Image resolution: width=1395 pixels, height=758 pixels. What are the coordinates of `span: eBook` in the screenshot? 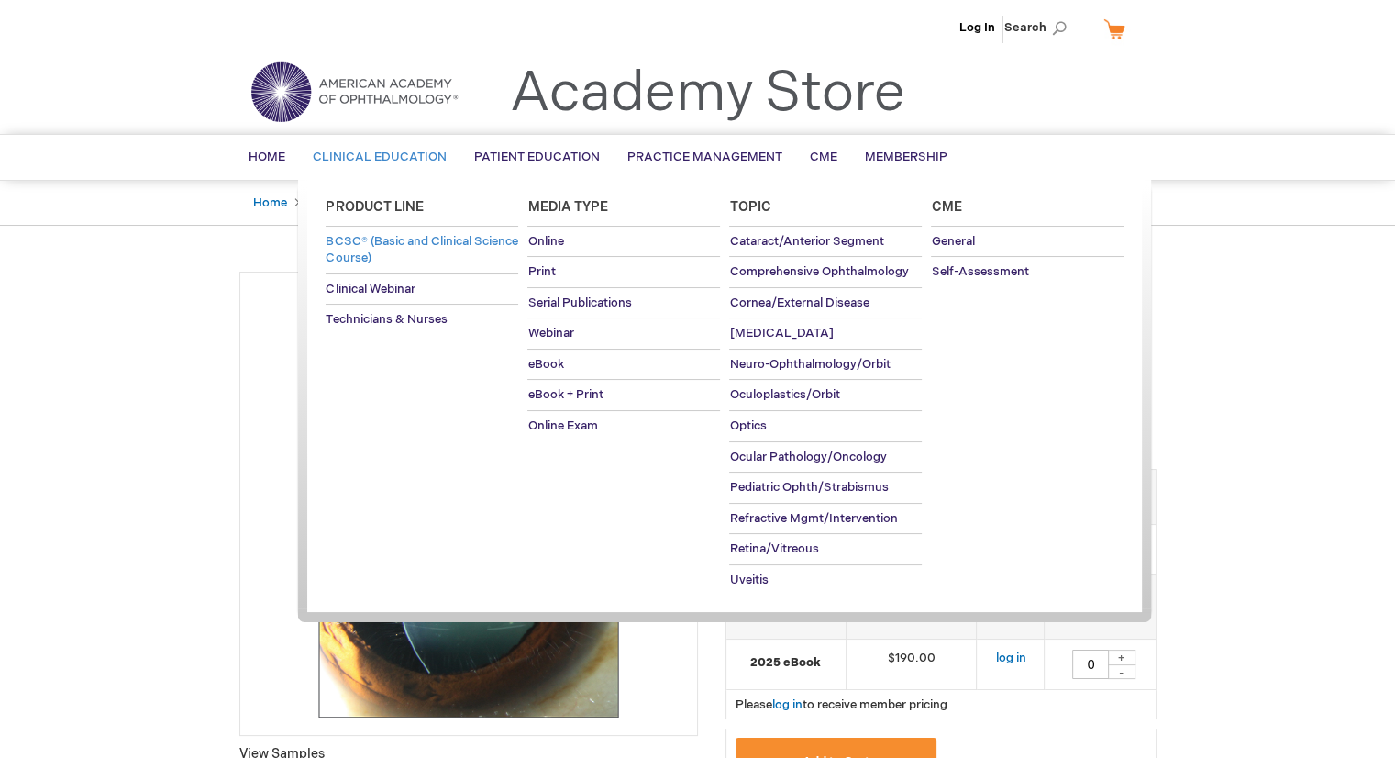 It's located at (545, 364).